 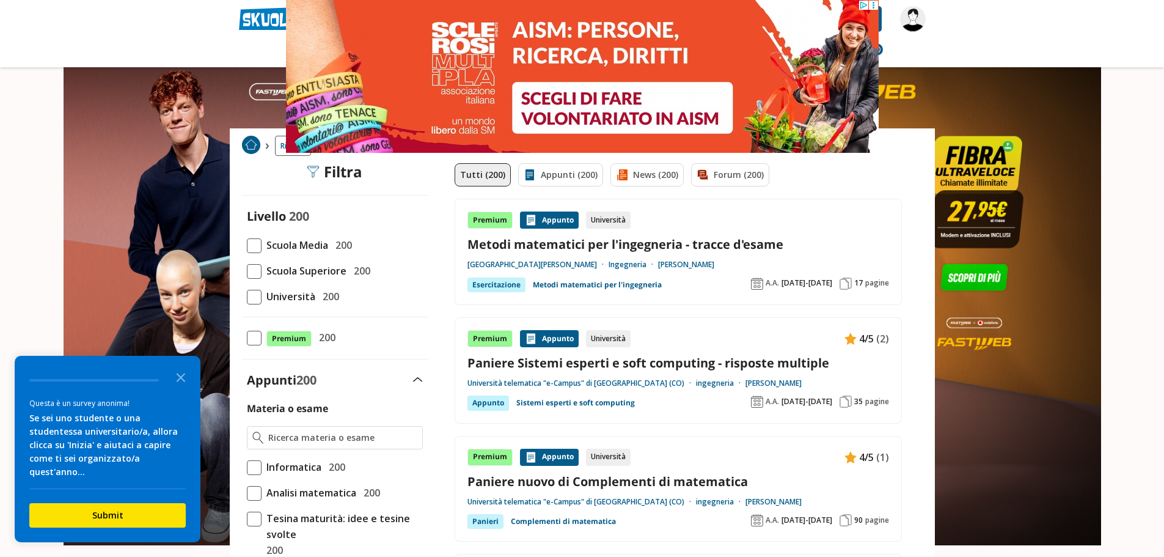 What do you see at coordinates (304, 271) in the screenshot?
I see `span: Scuola Superiore` at bounding box center [304, 271].